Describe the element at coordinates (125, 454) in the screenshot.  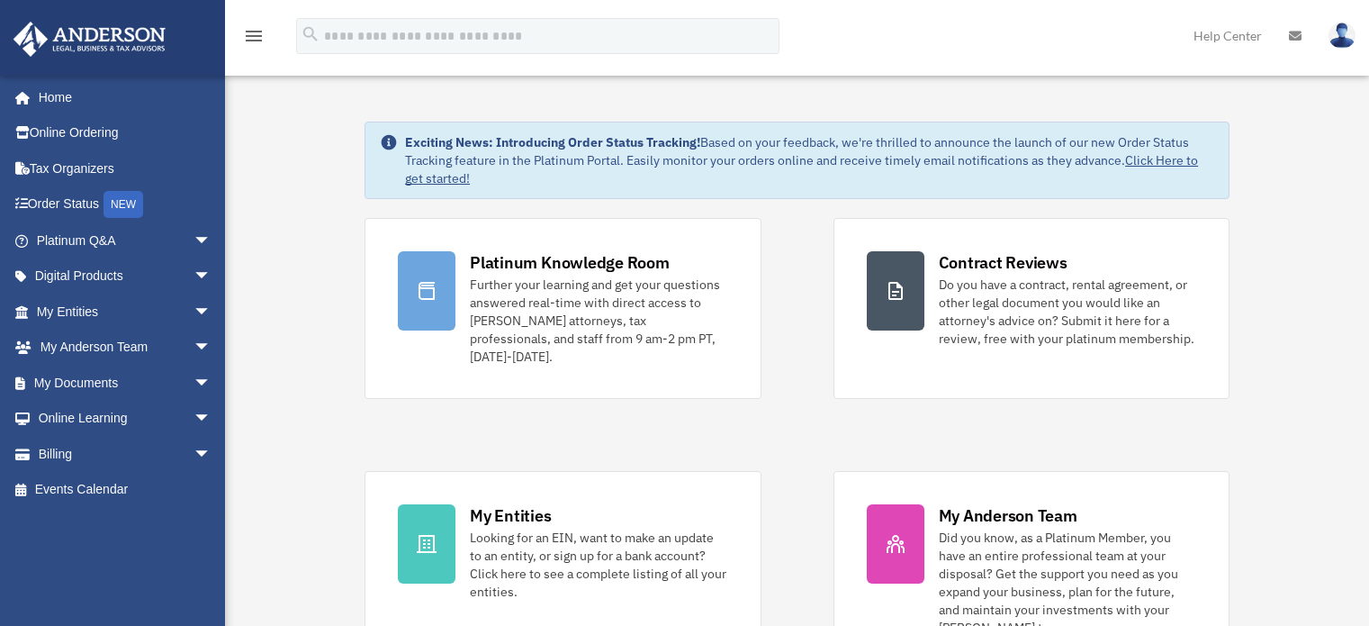
I see `a: Billingarrow_drop_down` at that location.